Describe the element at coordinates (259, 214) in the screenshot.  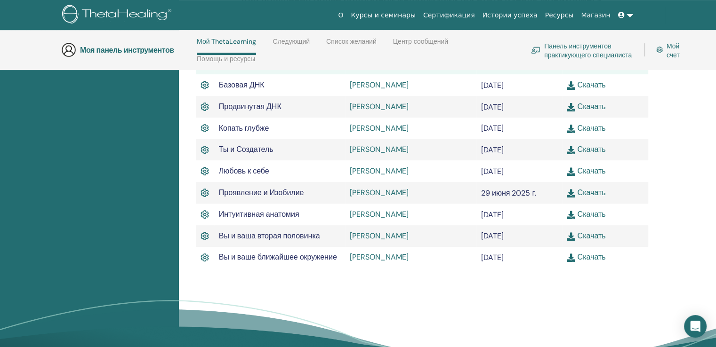
I see `font: Интуитивная анатомия` at that location.